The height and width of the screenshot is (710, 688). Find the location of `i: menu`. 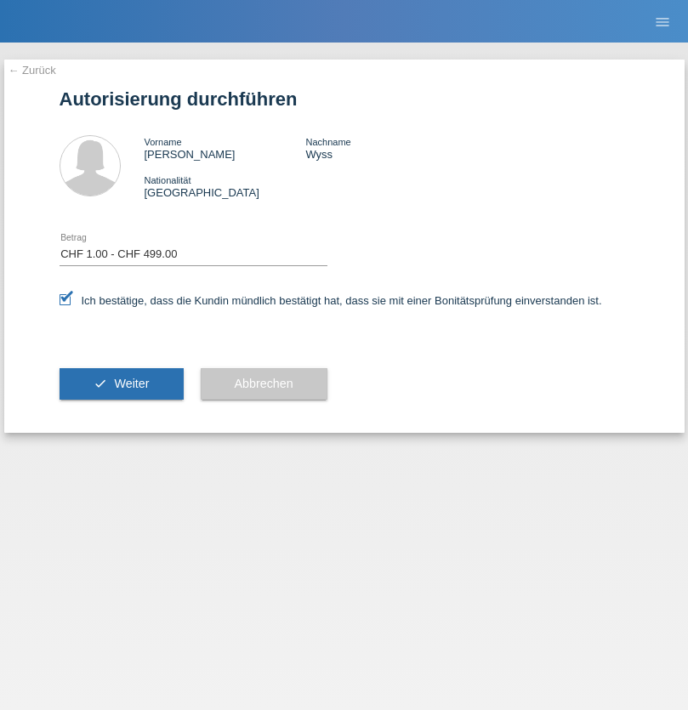

i: menu is located at coordinates (662, 22).